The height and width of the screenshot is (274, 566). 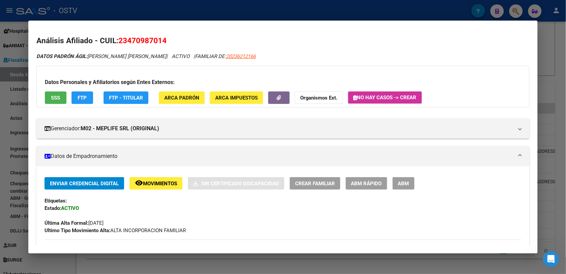 What do you see at coordinates (315, 183) in the screenshot?
I see `button: Crear Familiar` at bounding box center [315, 183].